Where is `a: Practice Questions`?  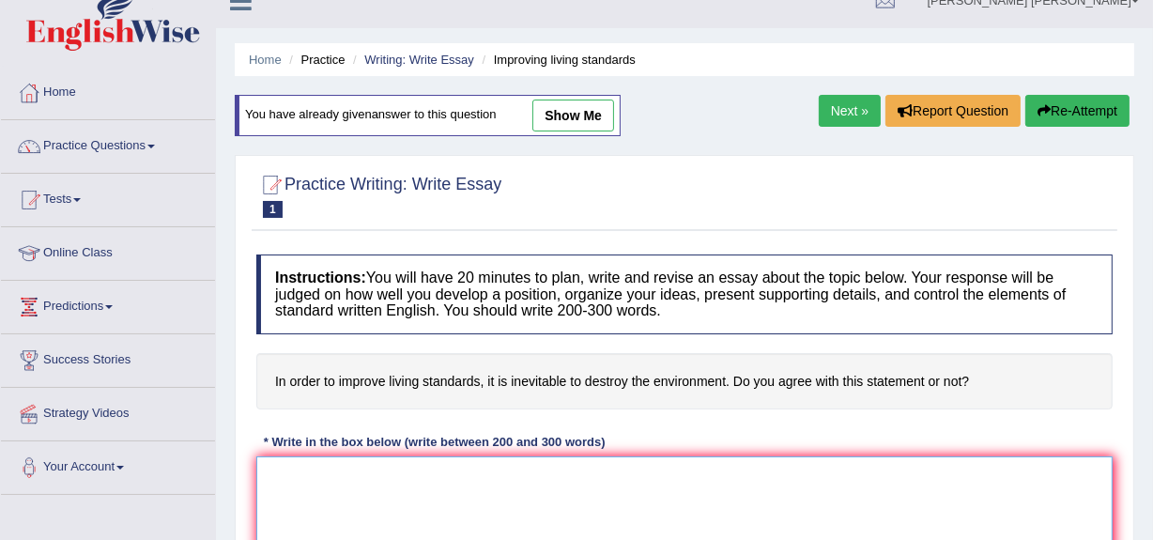 a: Practice Questions is located at coordinates (108, 144).